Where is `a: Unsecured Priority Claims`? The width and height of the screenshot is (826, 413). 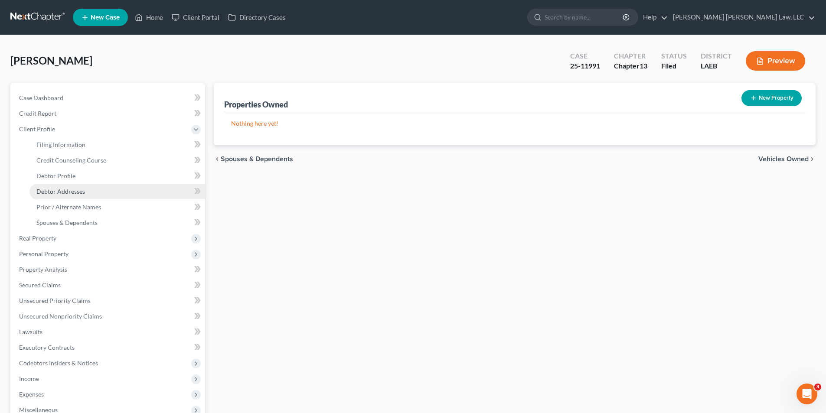 a: Unsecured Priority Claims is located at coordinates (108, 301).